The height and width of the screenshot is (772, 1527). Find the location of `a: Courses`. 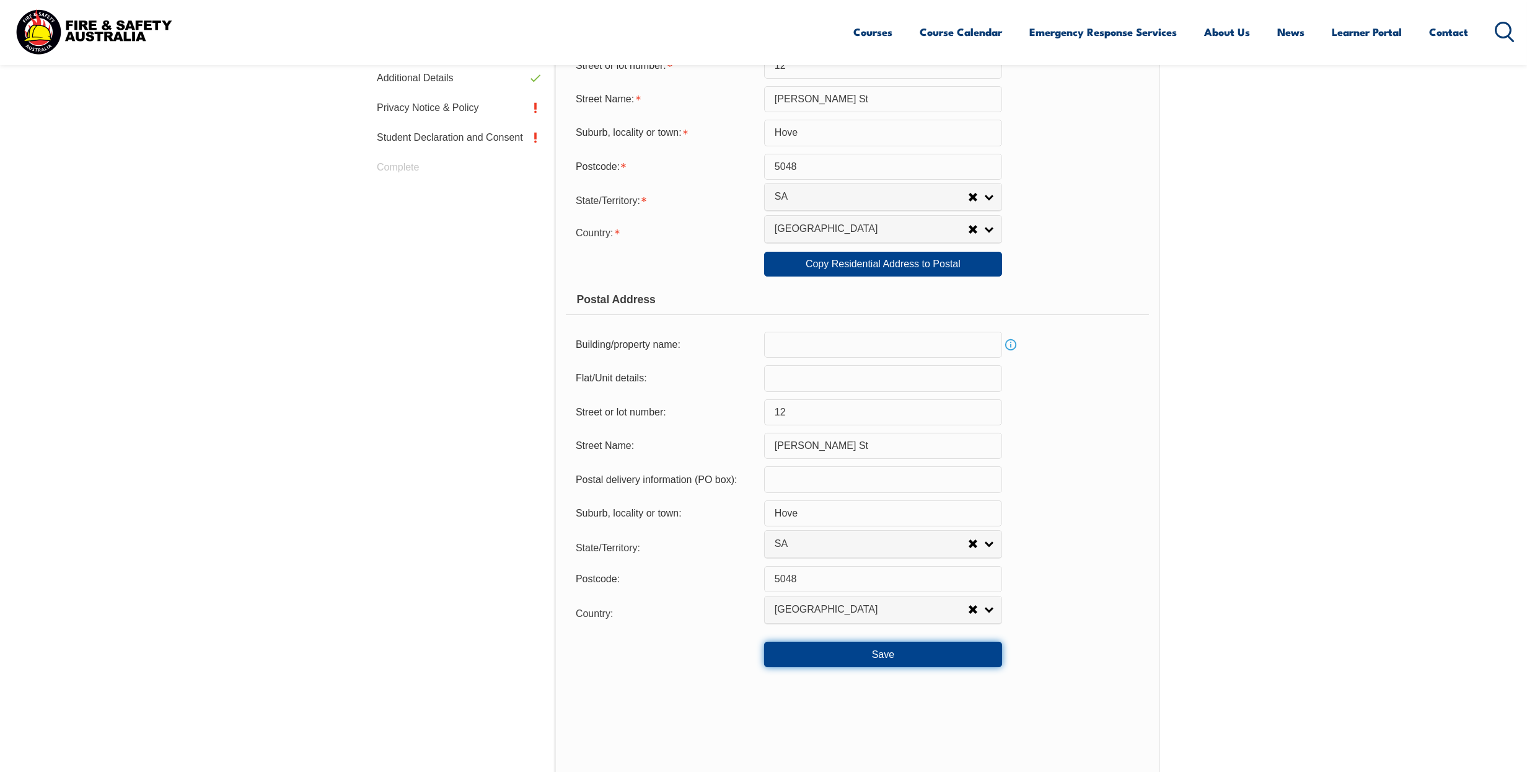

a: Courses is located at coordinates (873, 32).